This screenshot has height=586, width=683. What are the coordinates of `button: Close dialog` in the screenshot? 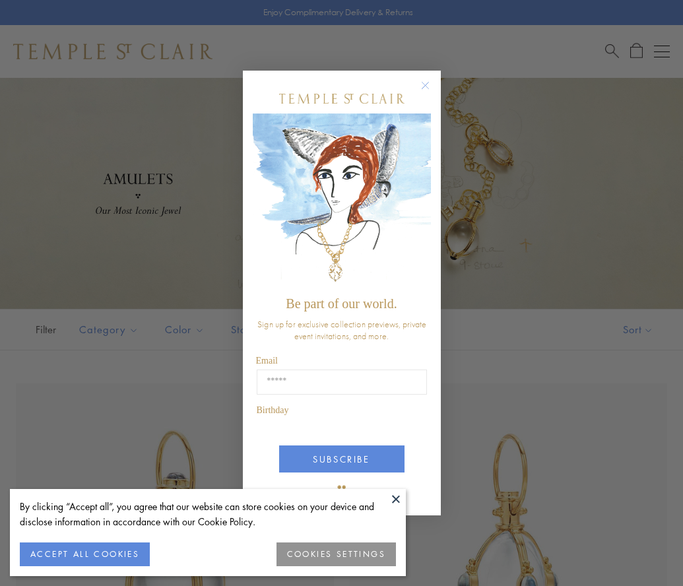 It's located at (432, 92).